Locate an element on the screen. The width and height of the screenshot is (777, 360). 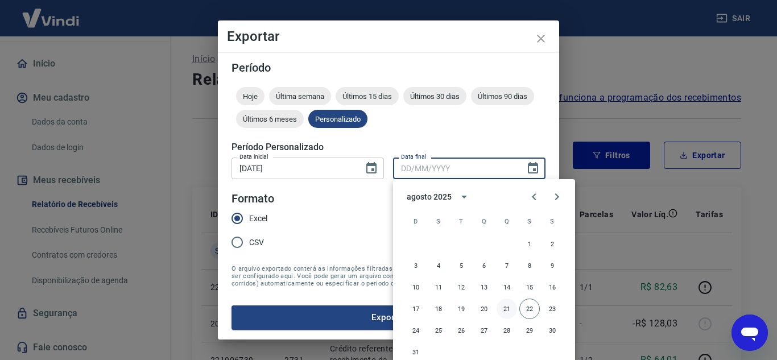
button: 23 is located at coordinates (552, 309).